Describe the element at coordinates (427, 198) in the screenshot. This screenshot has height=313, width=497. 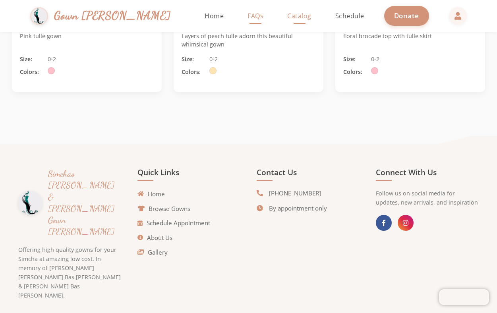
I see `p: Follow us on social media for updates, new arrivals, and inspiration` at that location.